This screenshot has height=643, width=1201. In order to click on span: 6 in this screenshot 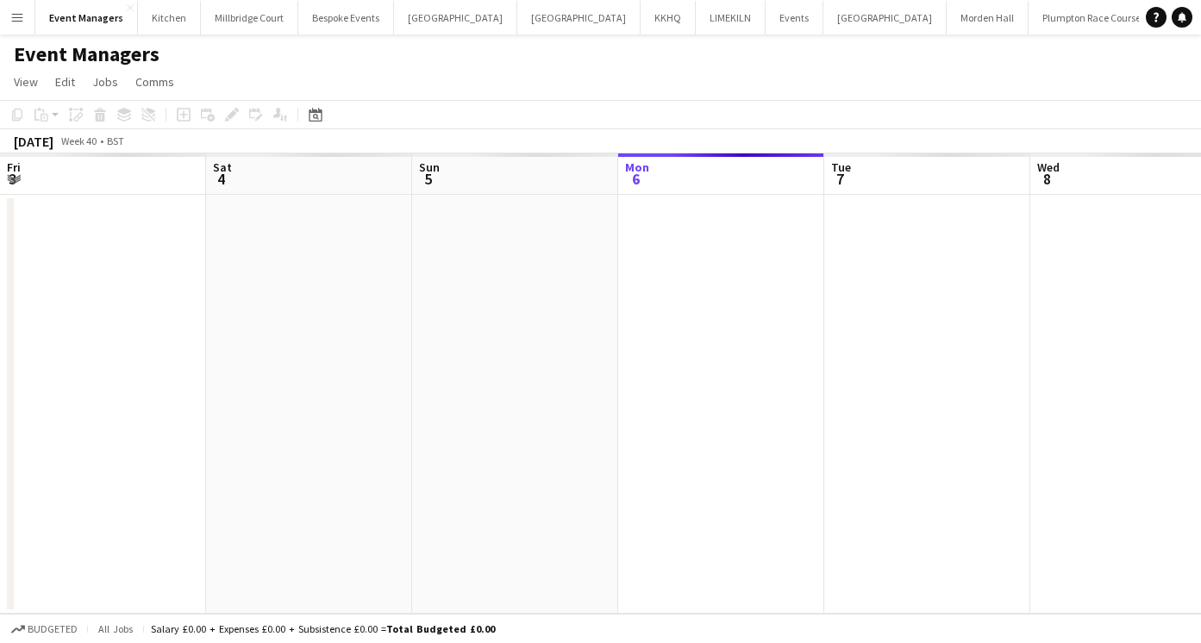, I will do `click(635, 178)`.